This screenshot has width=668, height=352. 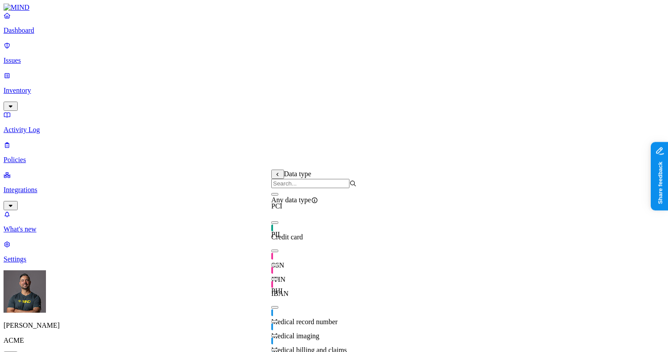 I want to click on img: pci-line, so click(x=272, y=228).